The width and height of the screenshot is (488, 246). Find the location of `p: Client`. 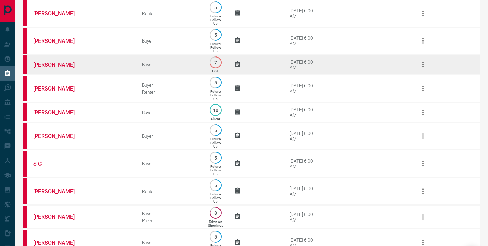

p: Client is located at coordinates (215, 119).